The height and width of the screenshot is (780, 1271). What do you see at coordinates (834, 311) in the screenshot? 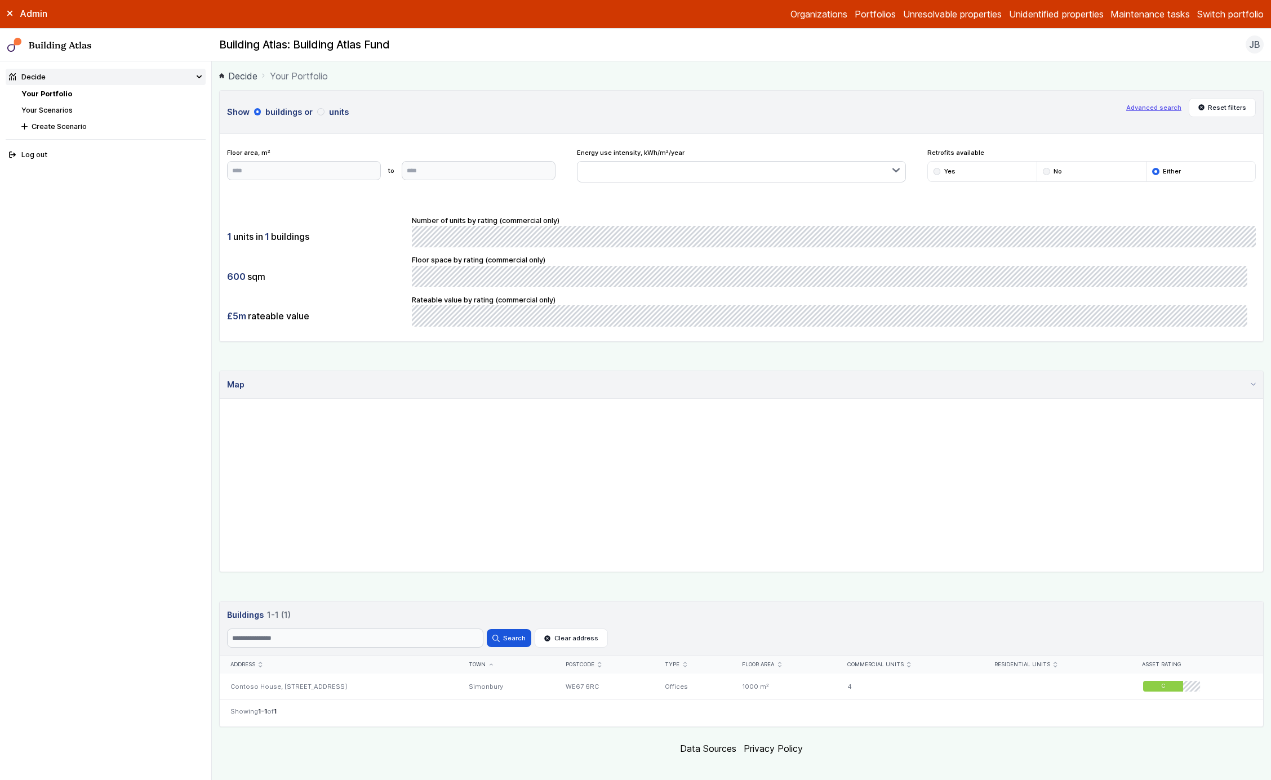
I see `div: Rateable value by rating (commercial only)` at bounding box center [834, 311].